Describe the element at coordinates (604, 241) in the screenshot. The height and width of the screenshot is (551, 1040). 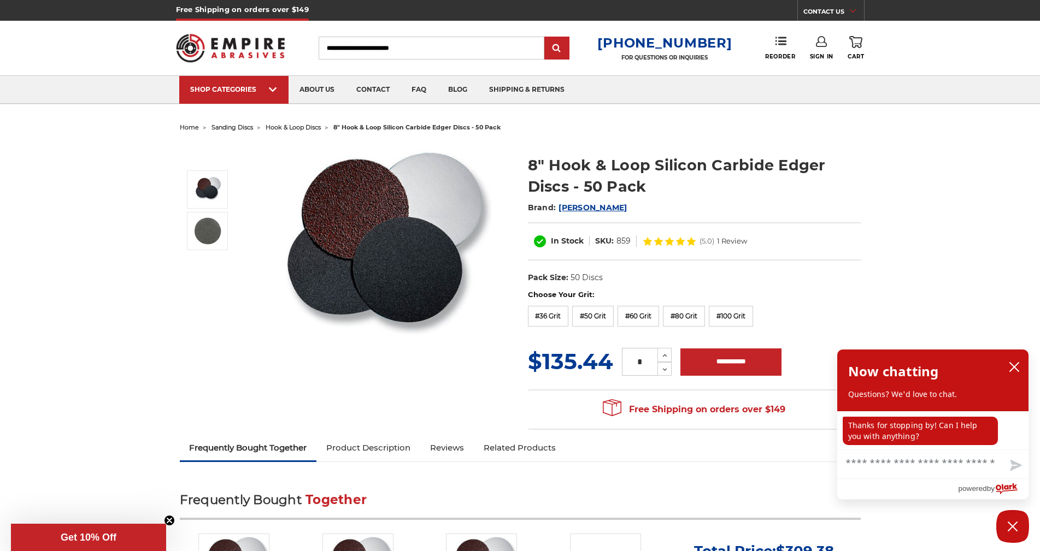
I see `dt: SKU:` at that location.